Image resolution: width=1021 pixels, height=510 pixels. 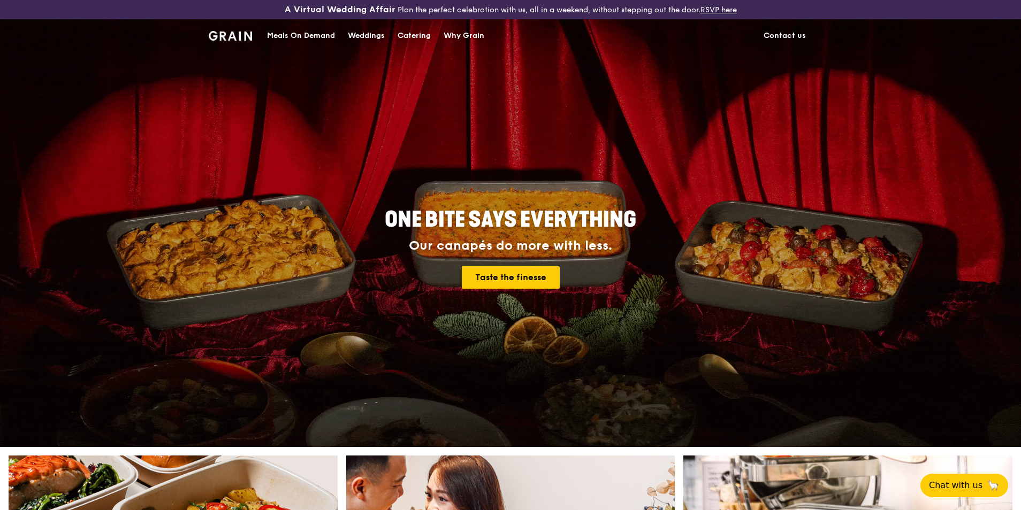 I want to click on a: Why Grain, so click(x=464, y=36).